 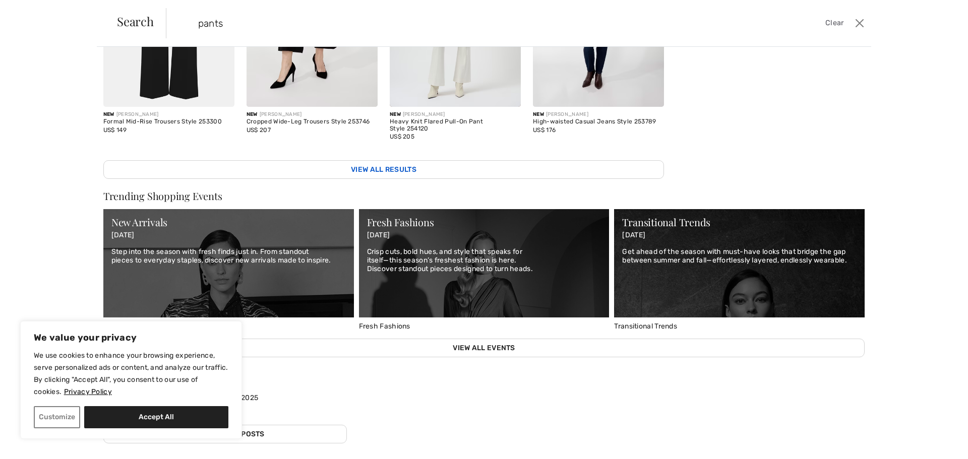 I want to click on p: Step into the season with fresh finds just in. From standout pieces to everyday staples, discover..., so click(x=228, y=257).